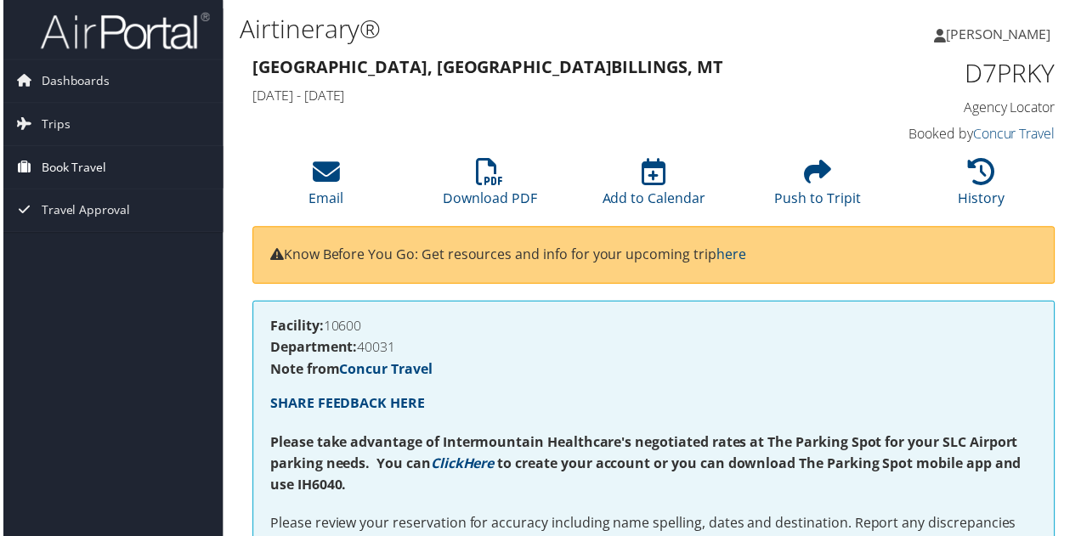 The height and width of the screenshot is (536, 1081). Describe the element at coordinates (82, 212) in the screenshot. I see `span: Travel Approval` at that location.